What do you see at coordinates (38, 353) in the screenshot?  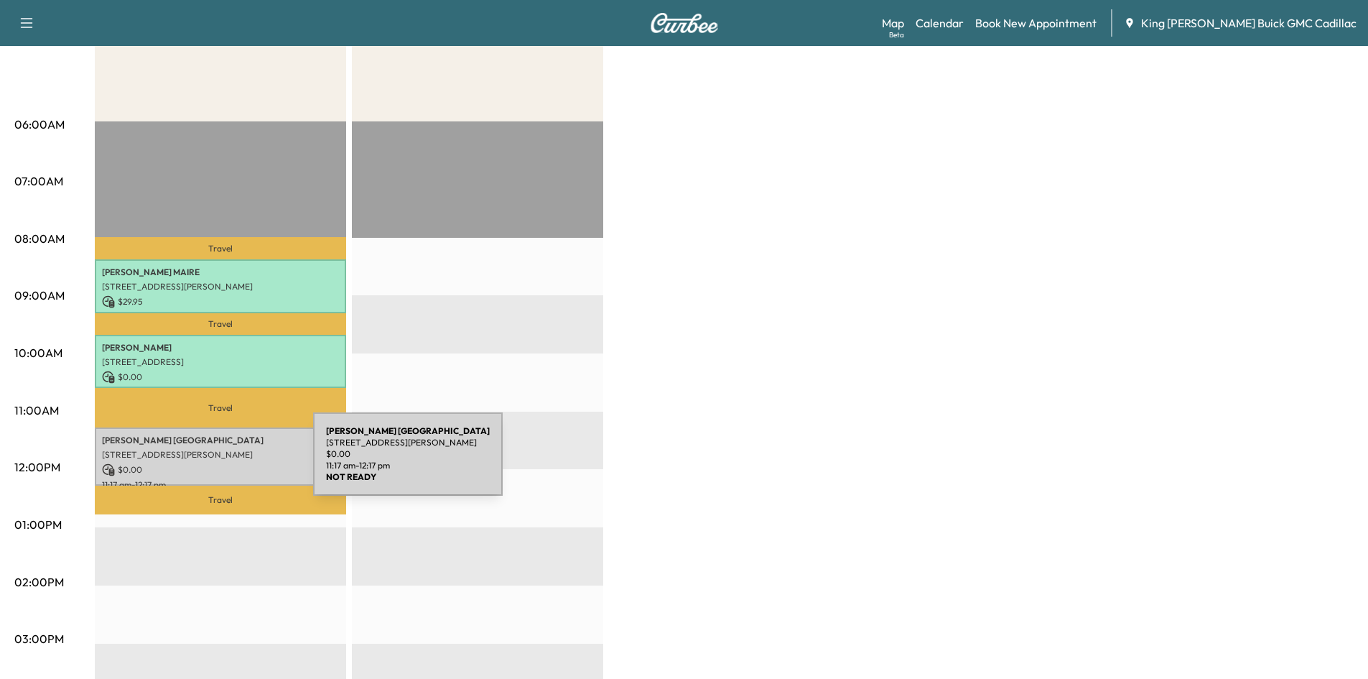 I see `p: 10:00AM` at bounding box center [38, 353].